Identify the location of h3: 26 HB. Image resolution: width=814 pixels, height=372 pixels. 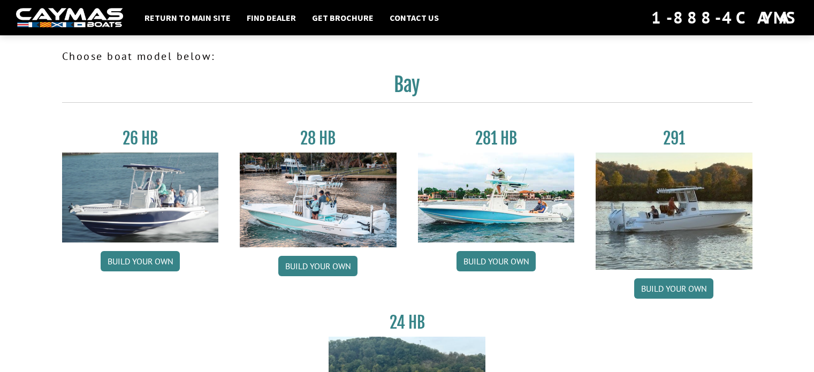
(140, 138).